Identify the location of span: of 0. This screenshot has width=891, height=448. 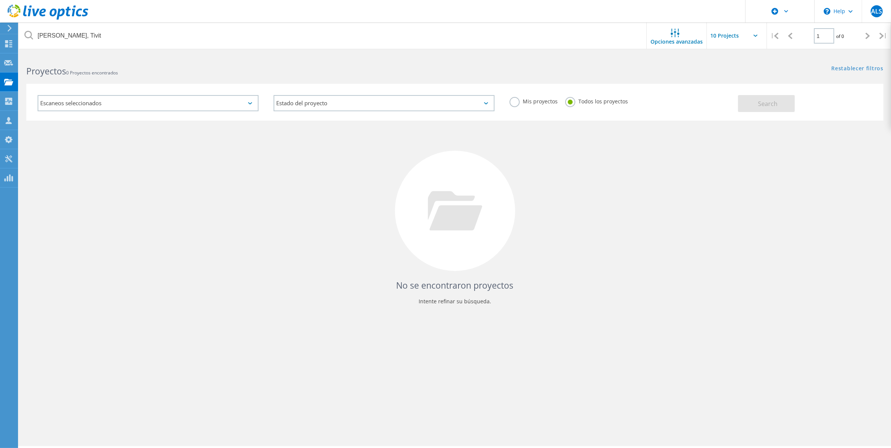
(840, 36).